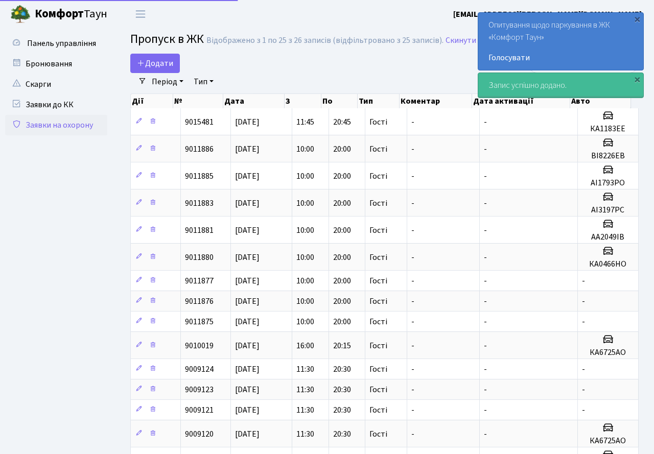 The width and height of the screenshot is (654, 454). I want to click on span: 9011885, so click(199, 176).